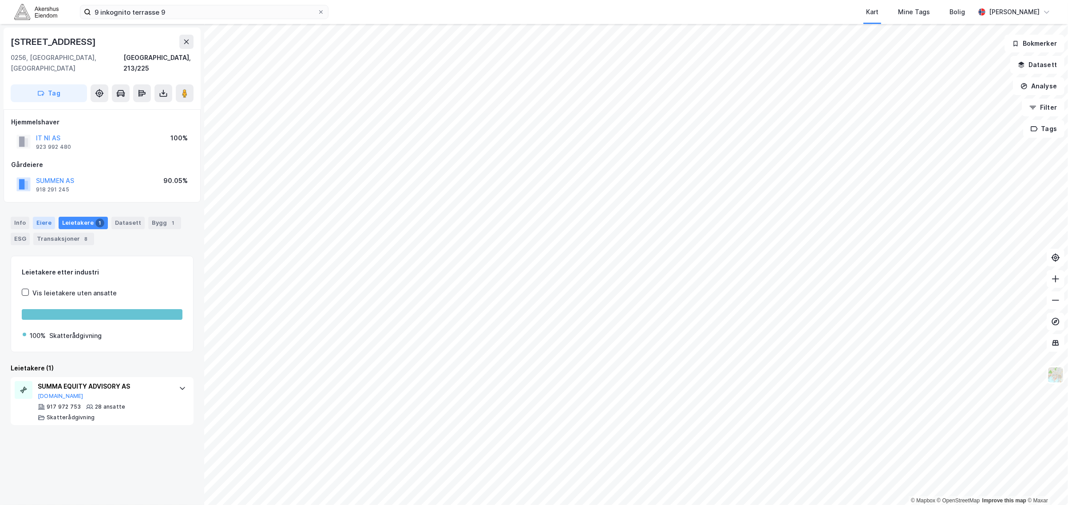  Describe the element at coordinates (110, 406) in the screenshot. I see `div: 28 ansatte` at that location.